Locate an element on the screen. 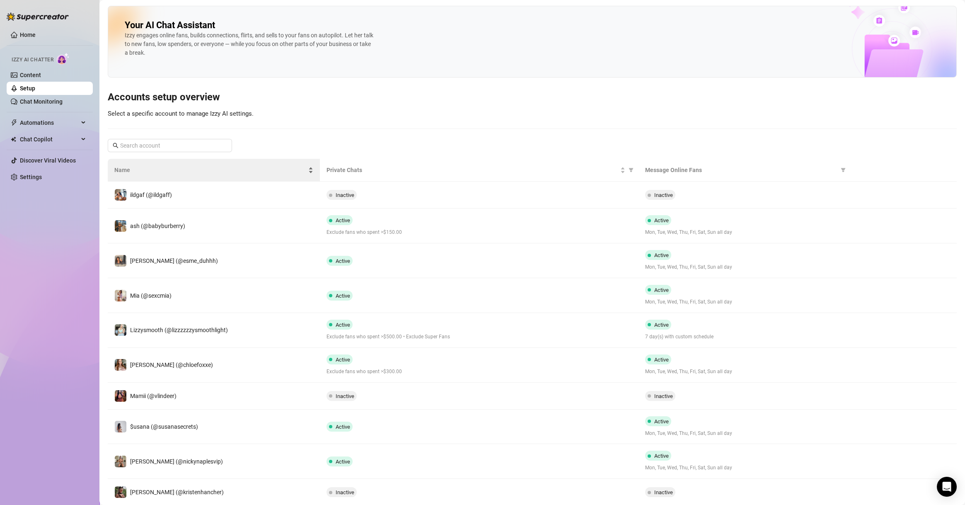 The width and height of the screenshot is (965, 505). span: 7 day(s) with custom schedule is located at coordinates (744, 336).